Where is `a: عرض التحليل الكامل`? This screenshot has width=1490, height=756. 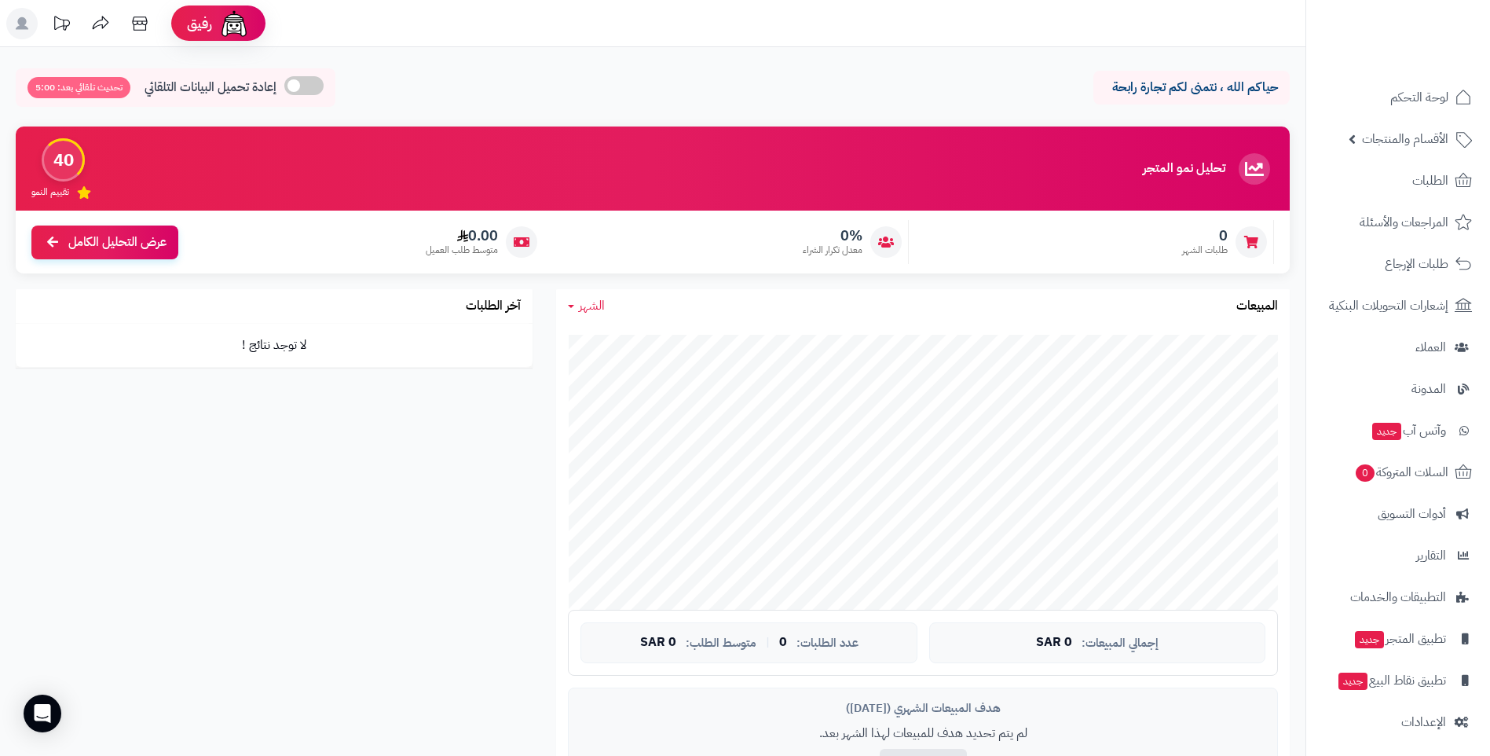
a: عرض التحليل الكامل is located at coordinates (104, 242).